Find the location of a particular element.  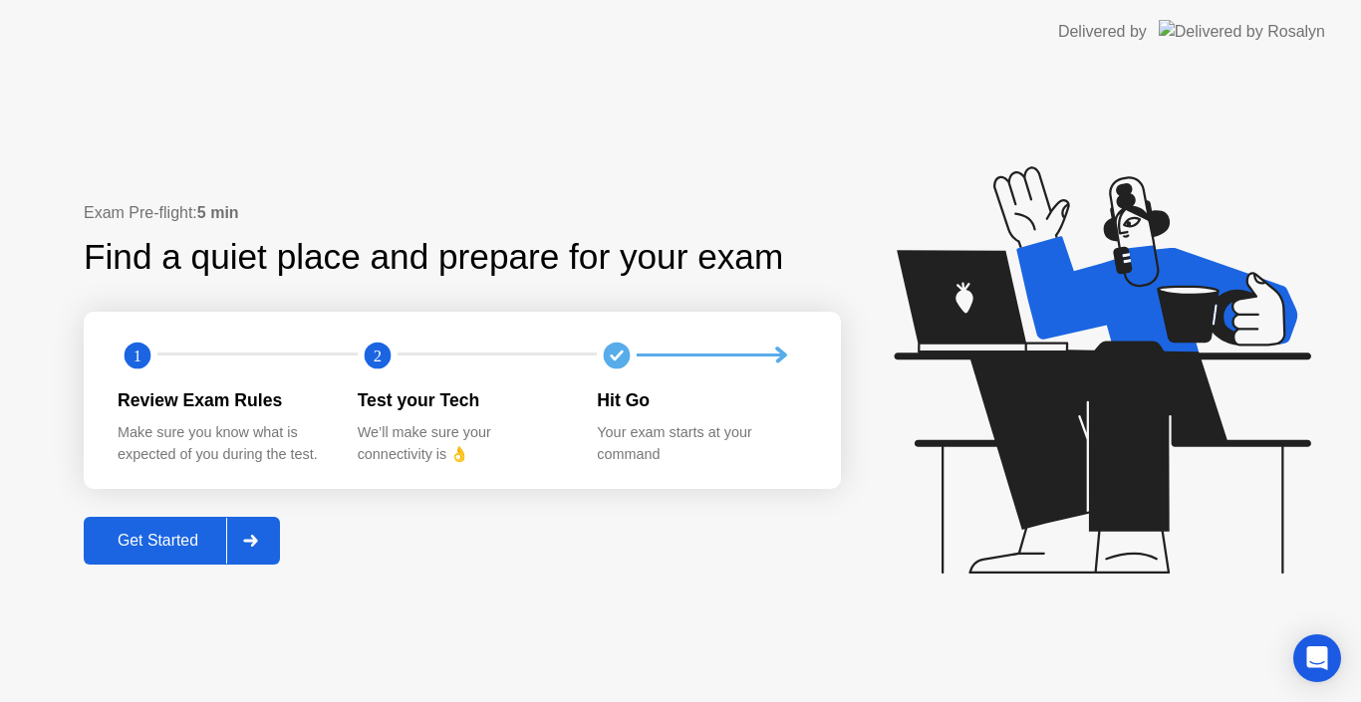

div: Open Intercom Messenger is located at coordinates (1317, 658).